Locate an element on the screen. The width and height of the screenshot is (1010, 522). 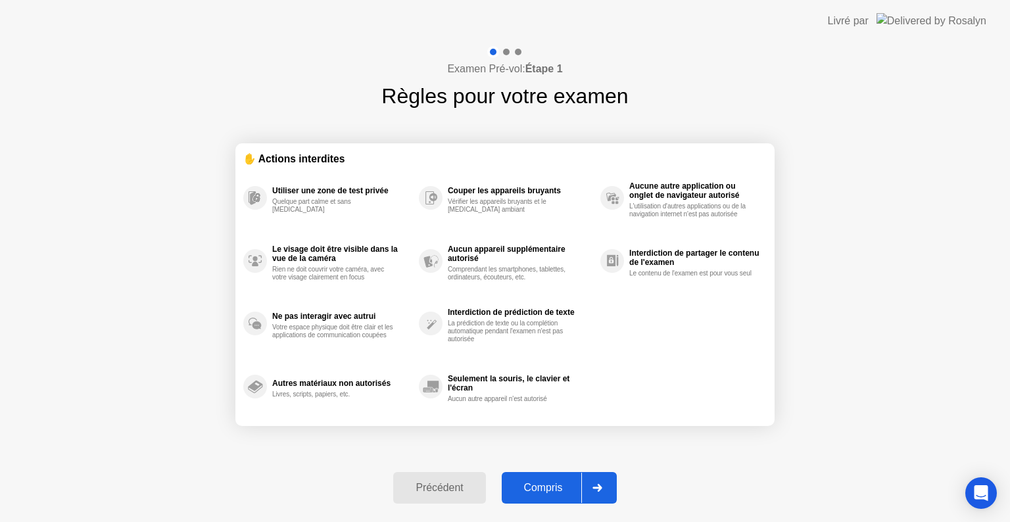
h4: Examen Pré-vol: is located at coordinates (504, 69).